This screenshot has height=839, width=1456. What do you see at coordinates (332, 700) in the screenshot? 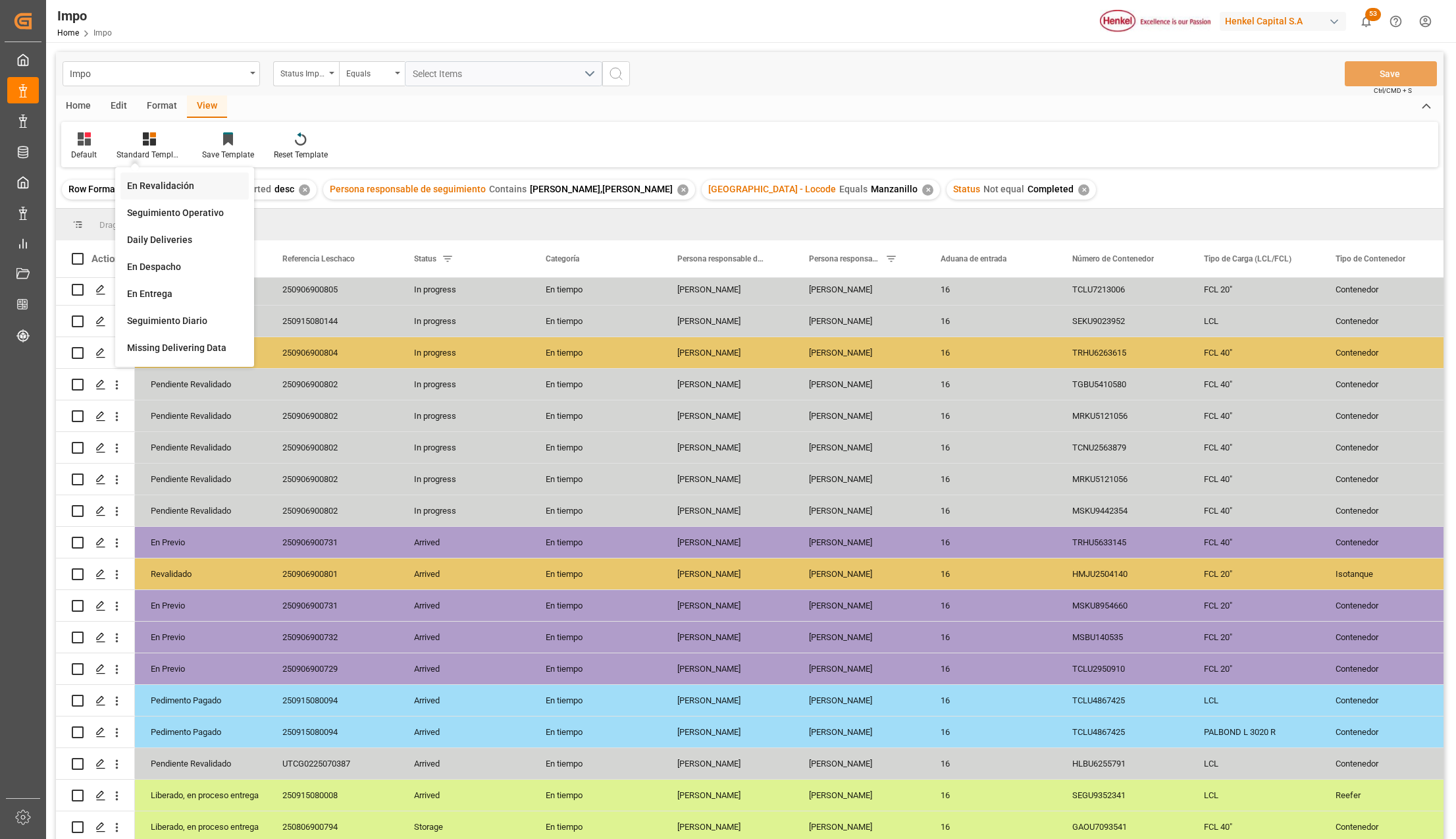
I see `div: 250915080094` at bounding box center [332, 700].